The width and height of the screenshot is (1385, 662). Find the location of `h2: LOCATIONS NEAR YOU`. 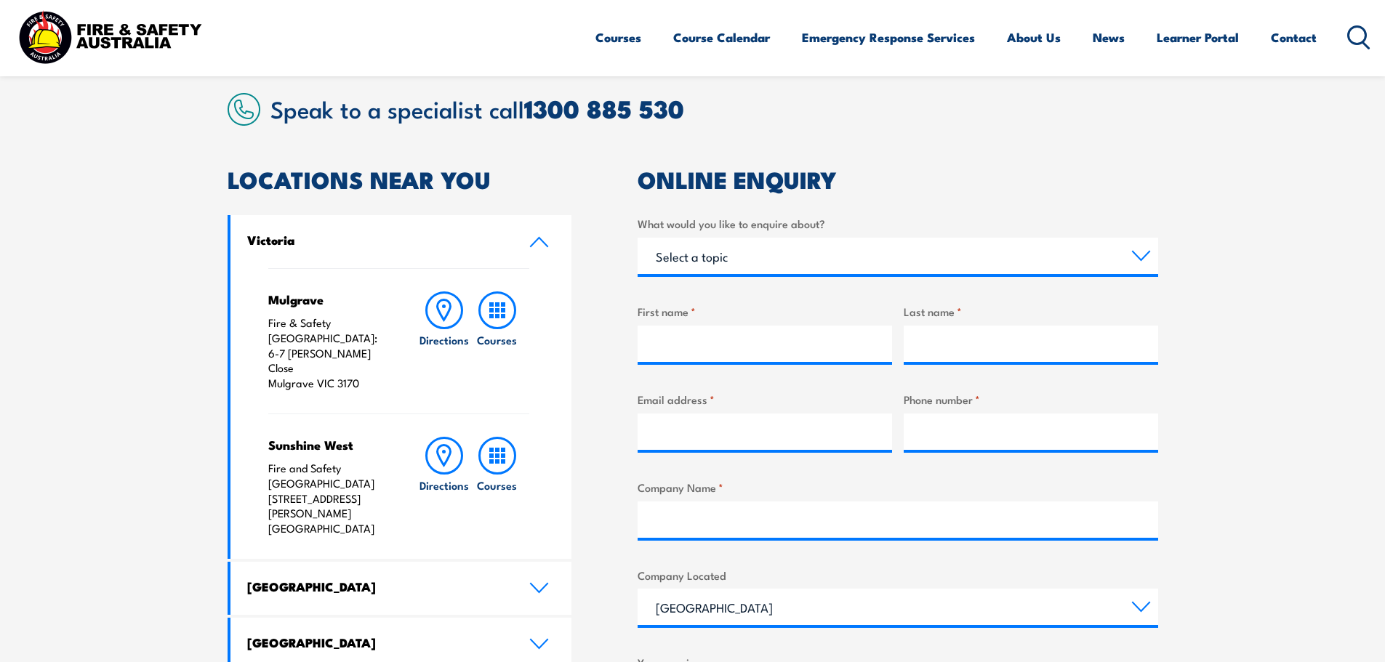

h2: LOCATIONS NEAR YOU is located at coordinates (400, 179).